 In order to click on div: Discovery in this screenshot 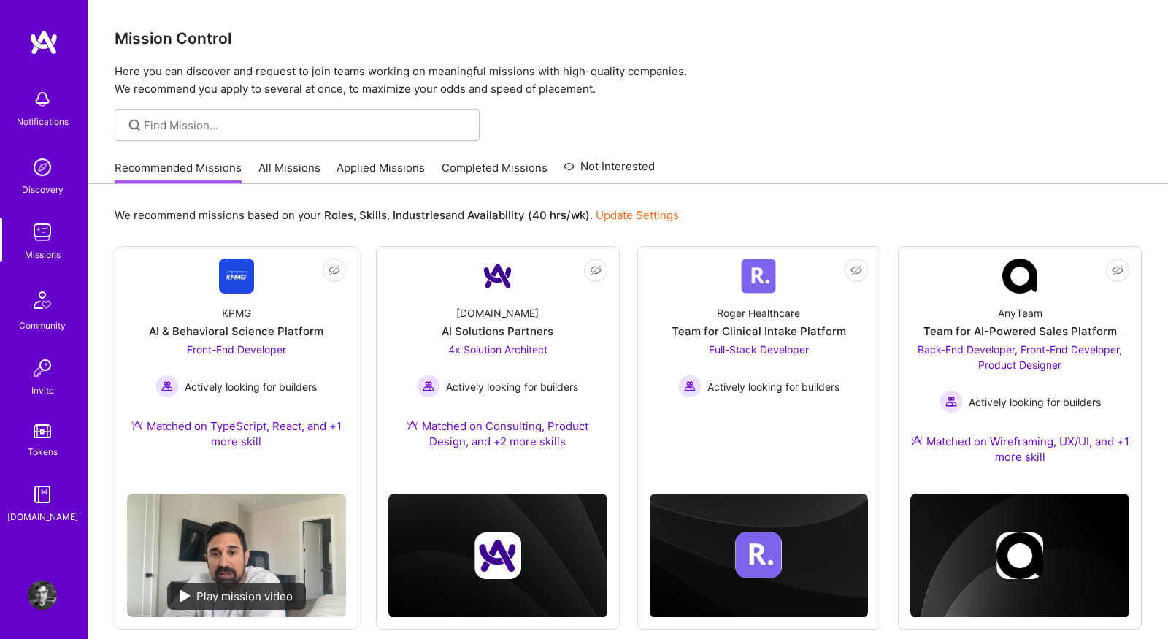, I will do `click(42, 189)`.